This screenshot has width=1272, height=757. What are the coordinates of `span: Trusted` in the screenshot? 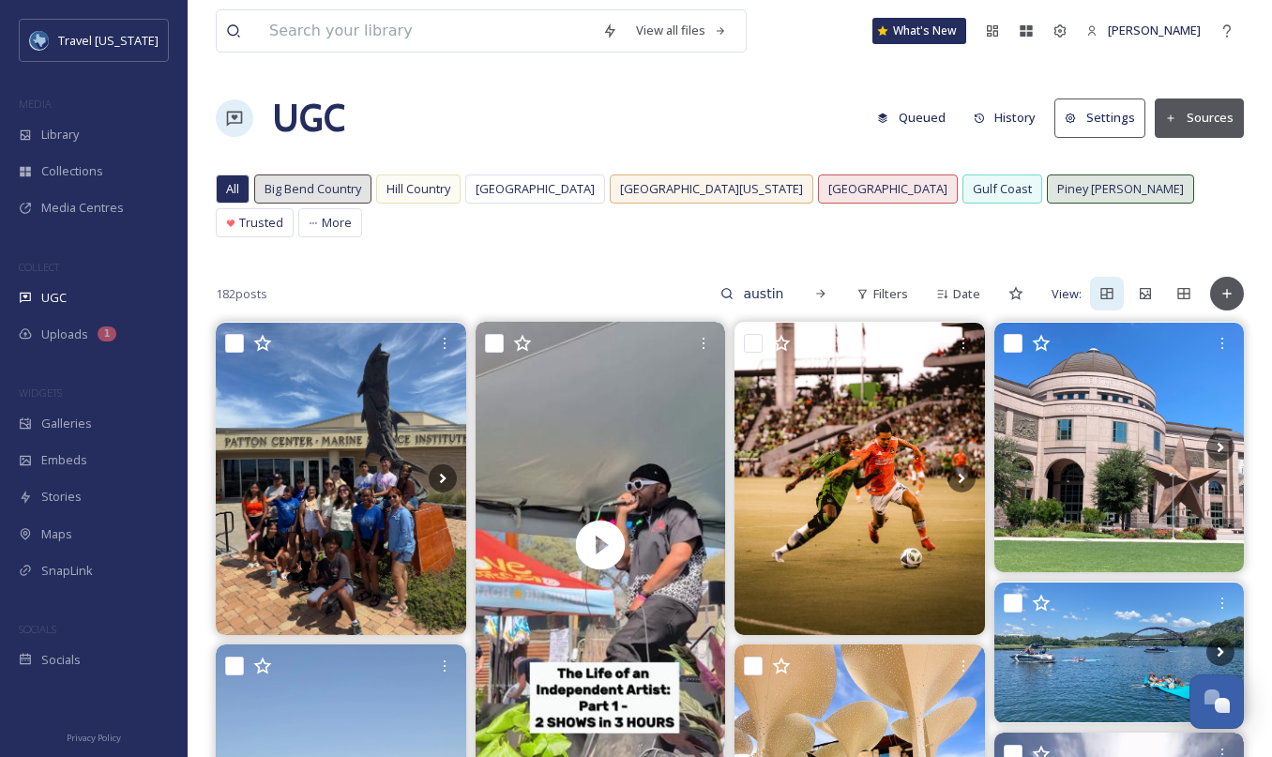 It's located at (261, 222).